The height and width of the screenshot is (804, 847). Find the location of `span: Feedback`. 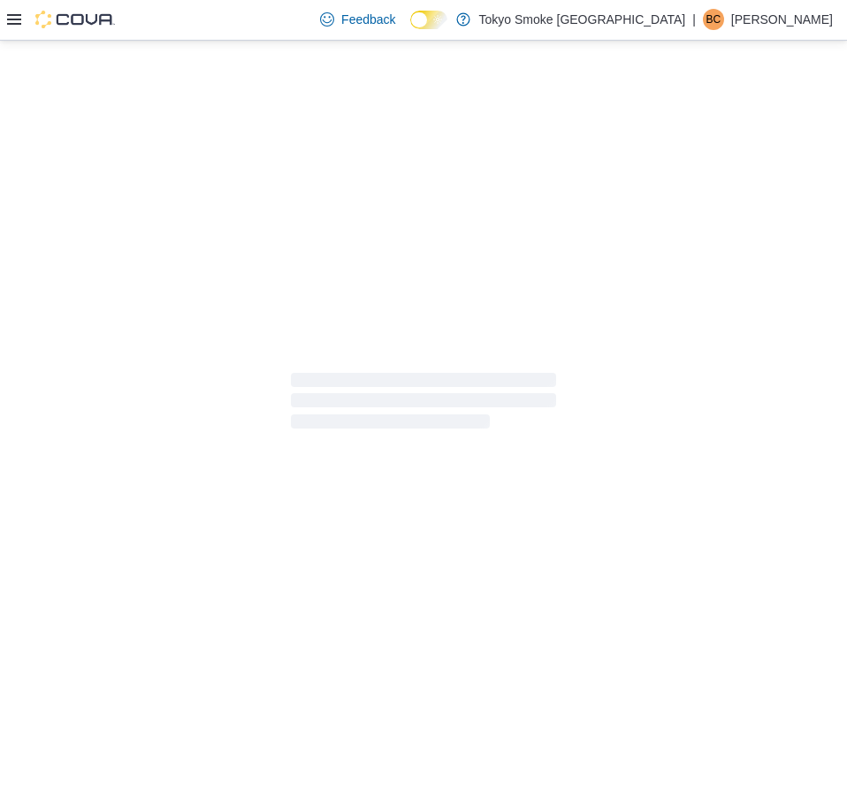

span: Feedback is located at coordinates (368, 19).